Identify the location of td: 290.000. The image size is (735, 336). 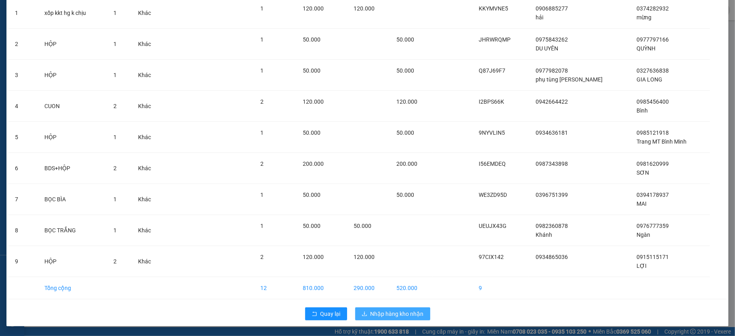
(369, 288).